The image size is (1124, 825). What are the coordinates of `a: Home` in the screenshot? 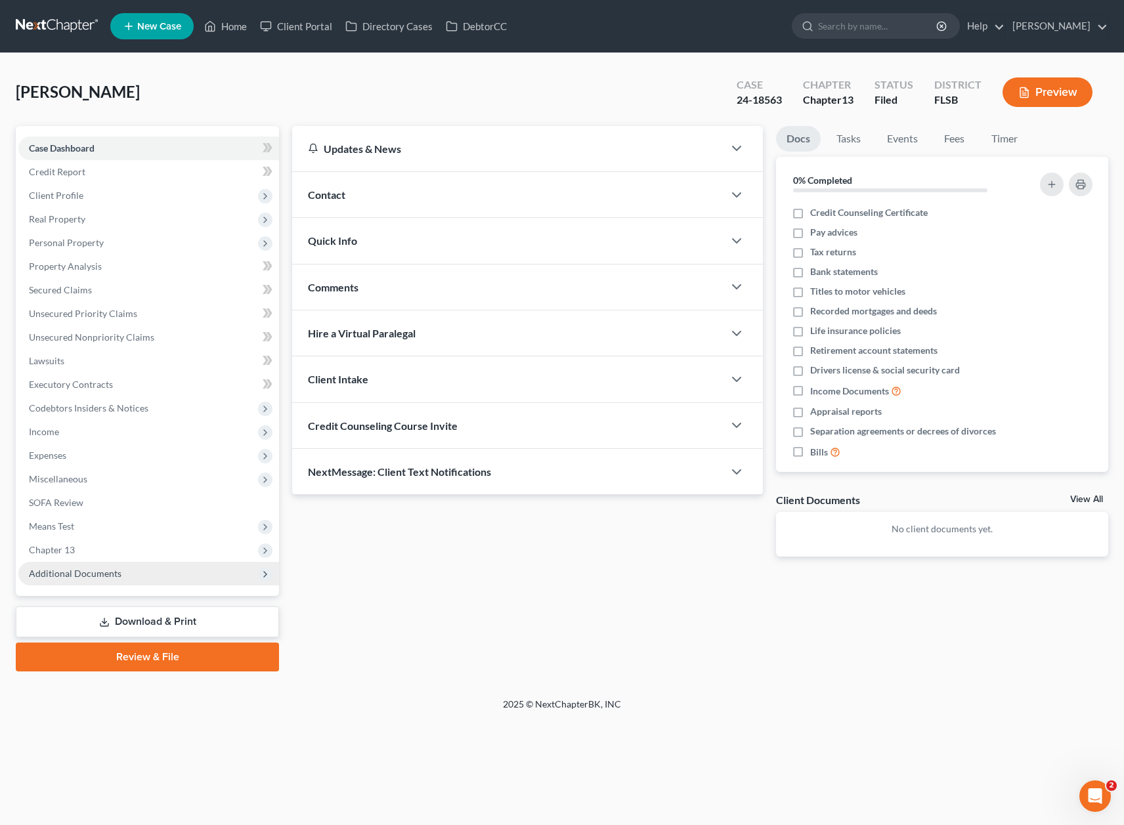 It's located at (225, 26).